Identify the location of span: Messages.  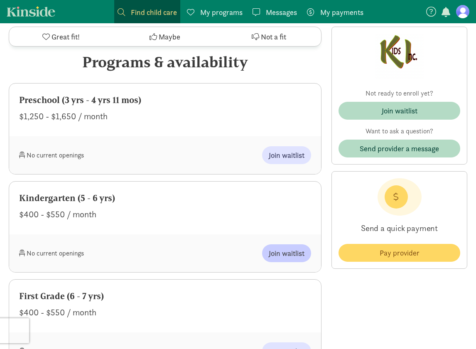
(281, 12).